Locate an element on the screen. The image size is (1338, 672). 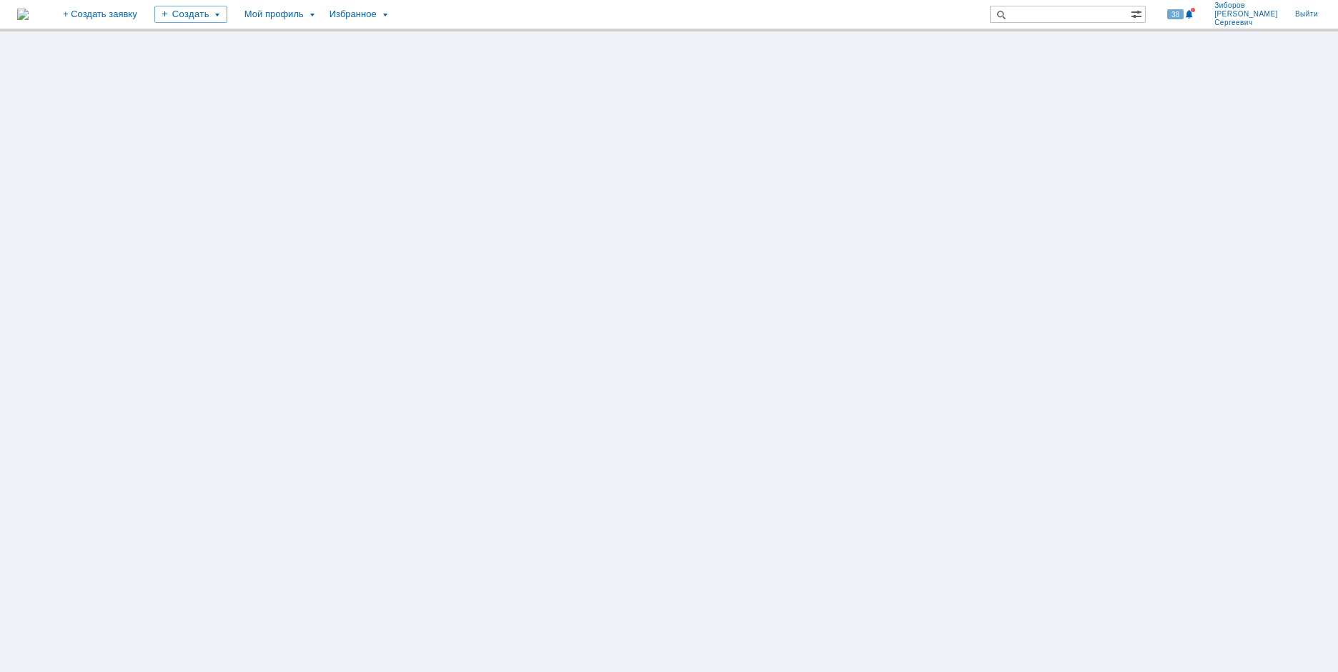
span: Зиборов is located at coordinates (1246, 6).